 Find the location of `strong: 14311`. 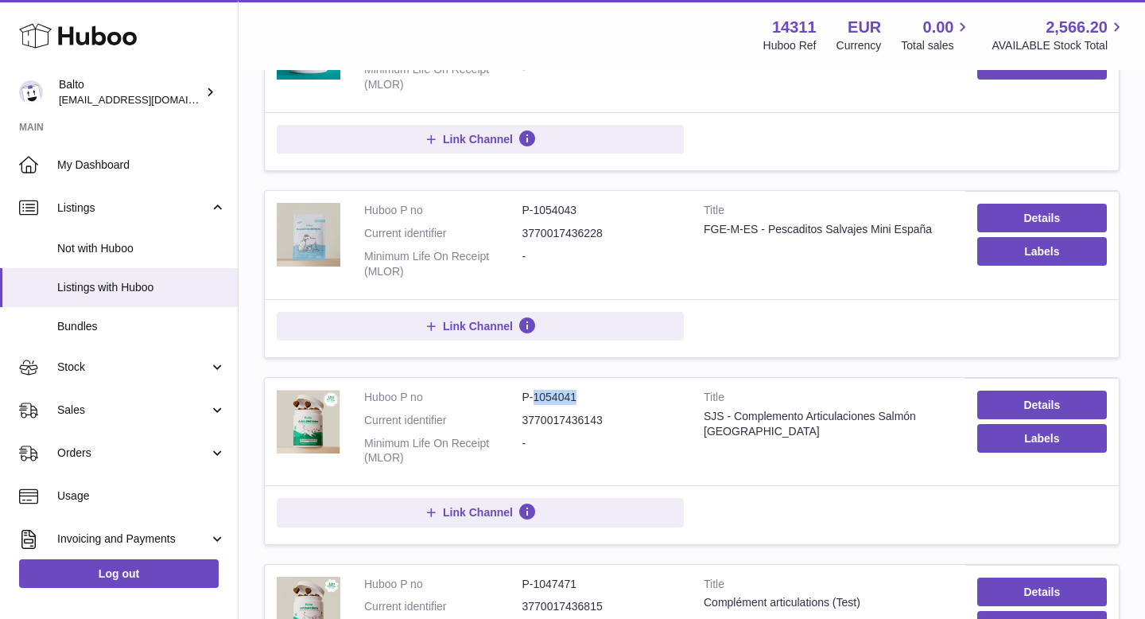

strong: 14311 is located at coordinates (794, 27).